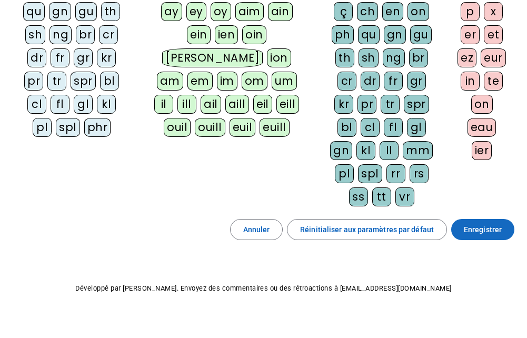 The height and width of the screenshot is (338, 527). What do you see at coordinates (381, 197) in the screenshot?
I see `div: tt` at bounding box center [381, 197].